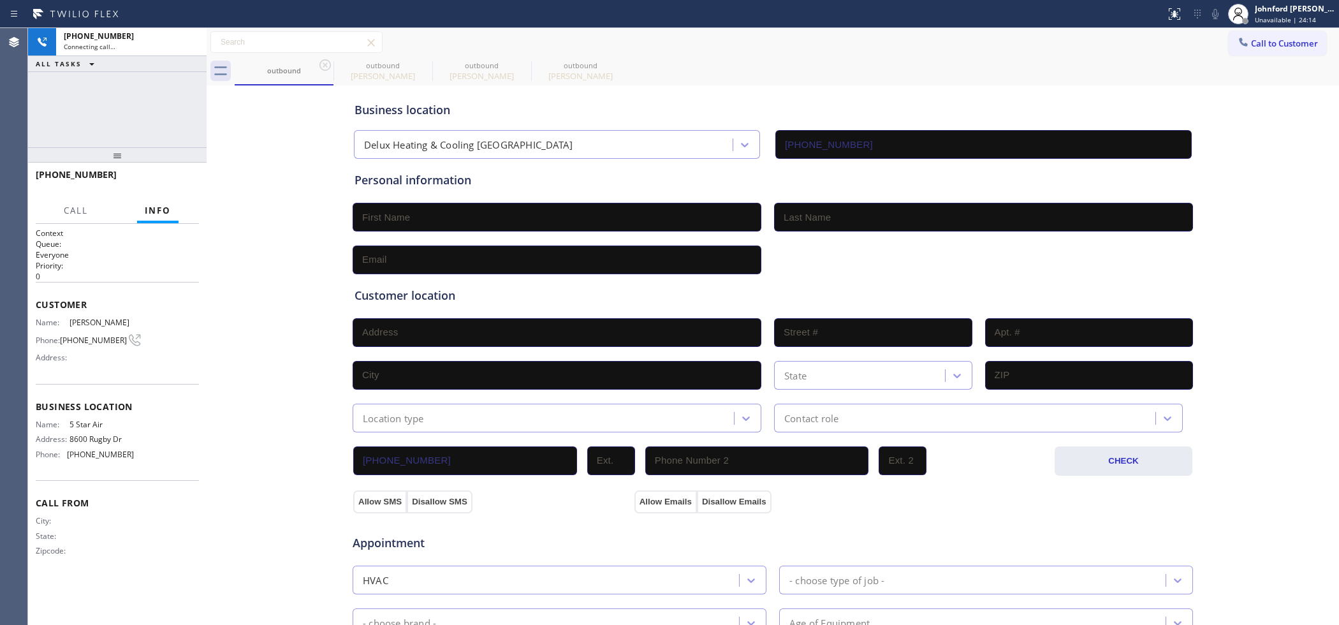 This screenshot has width=1339, height=625. I want to click on div: State, so click(795, 375).